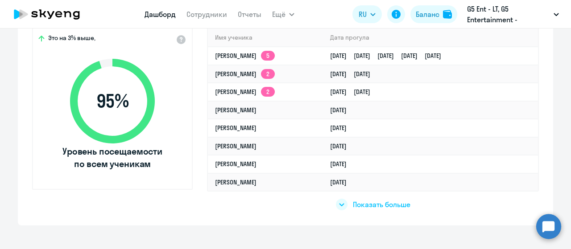 This screenshot has height=249, width=571. Describe the element at coordinates (434, 14) in the screenshot. I see `a: Балансbalance` at that location.